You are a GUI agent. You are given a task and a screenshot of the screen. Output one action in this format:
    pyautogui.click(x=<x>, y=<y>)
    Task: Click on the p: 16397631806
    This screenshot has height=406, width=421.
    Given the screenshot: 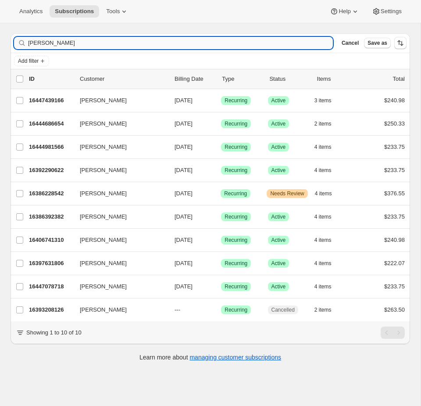 What is the action you would take?
    pyautogui.click(x=51, y=263)
    